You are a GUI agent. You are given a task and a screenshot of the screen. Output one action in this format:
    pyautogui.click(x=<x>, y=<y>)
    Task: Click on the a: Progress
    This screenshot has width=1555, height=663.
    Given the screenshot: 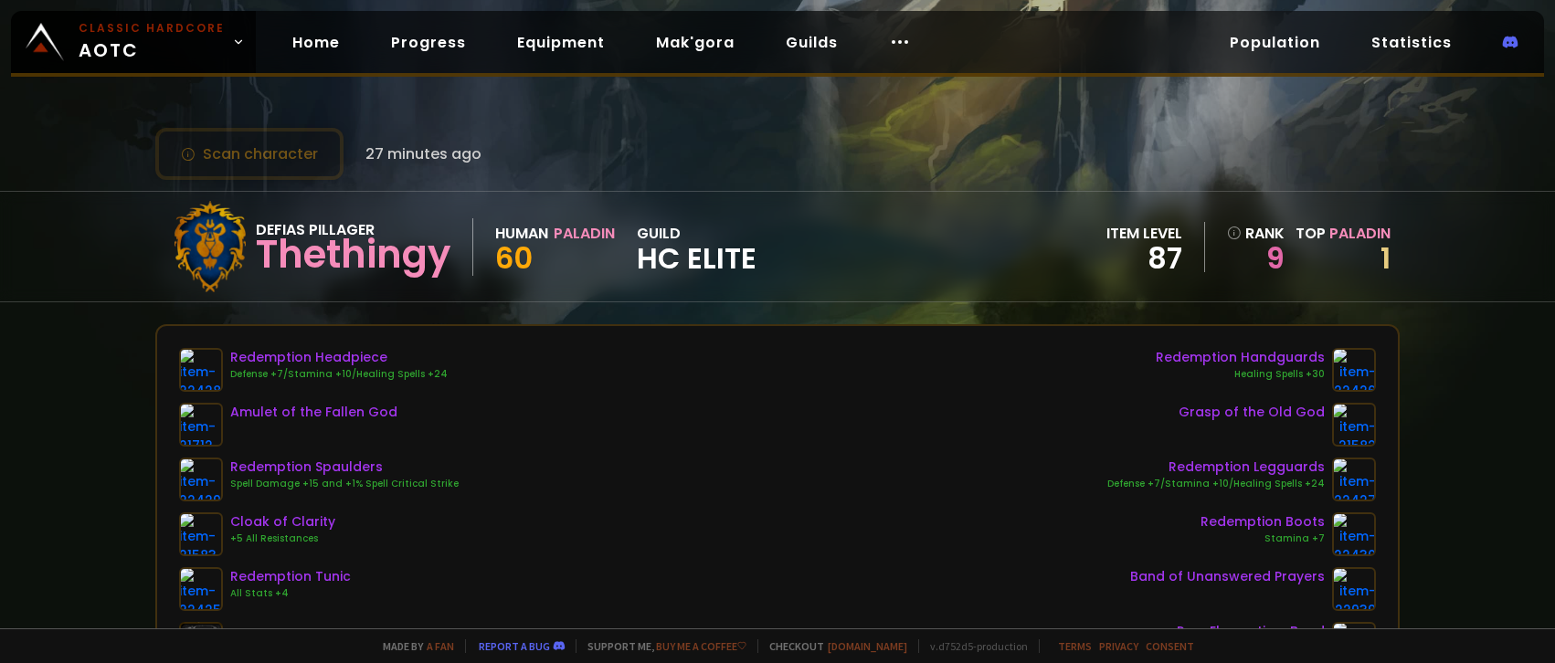 What is the action you would take?
    pyautogui.click(x=428, y=42)
    